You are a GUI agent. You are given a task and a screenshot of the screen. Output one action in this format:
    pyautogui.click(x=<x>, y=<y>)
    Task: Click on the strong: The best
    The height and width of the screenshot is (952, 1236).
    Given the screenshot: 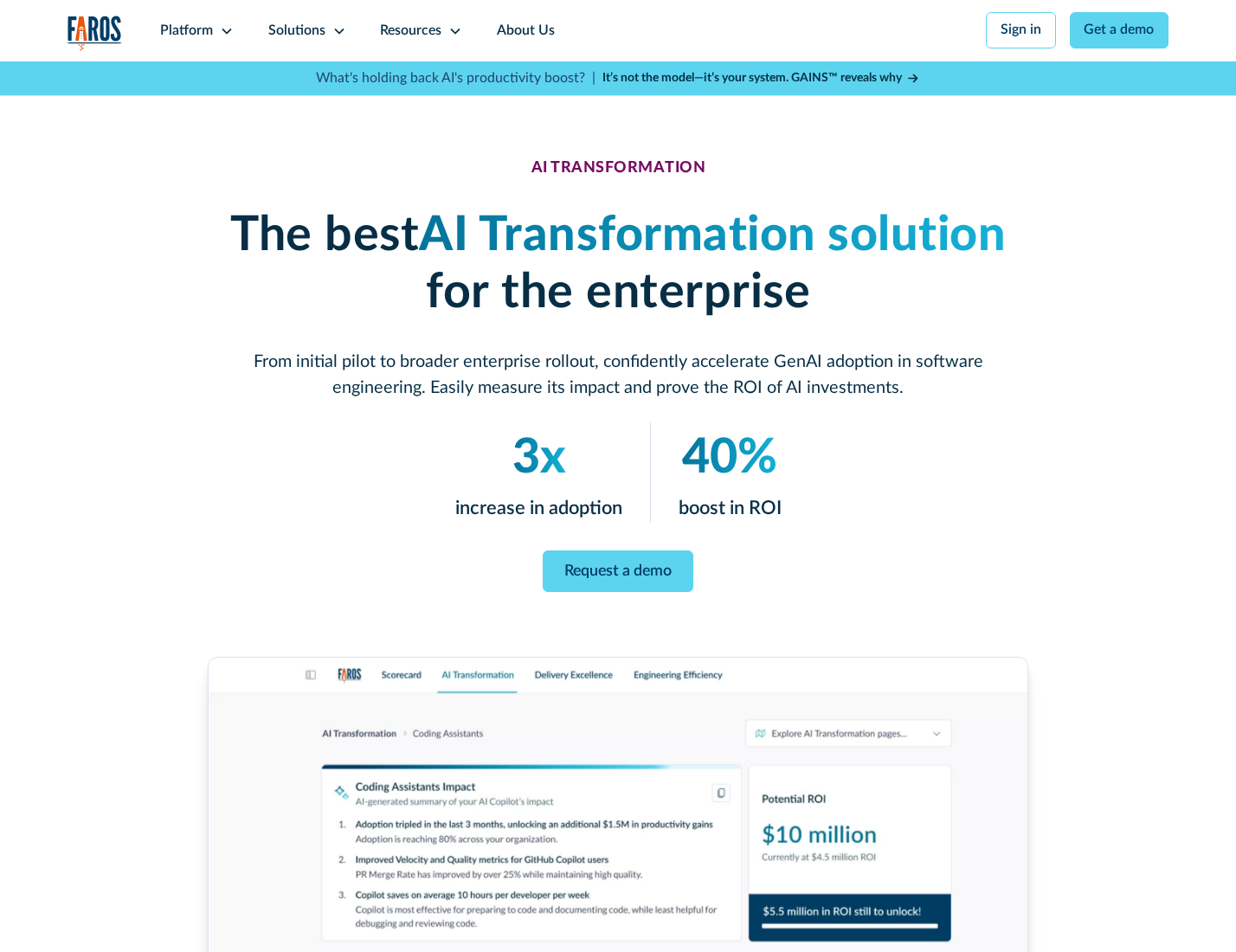 What is the action you would take?
    pyautogui.click(x=325, y=236)
    